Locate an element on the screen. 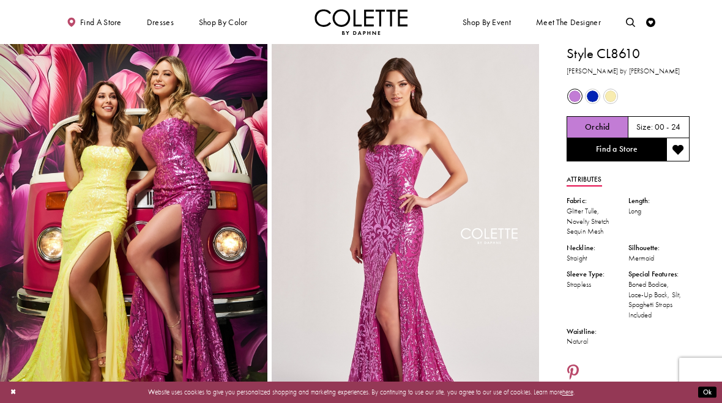 The height and width of the screenshot is (403, 722). h5: 00 - 24 is located at coordinates (668, 127).